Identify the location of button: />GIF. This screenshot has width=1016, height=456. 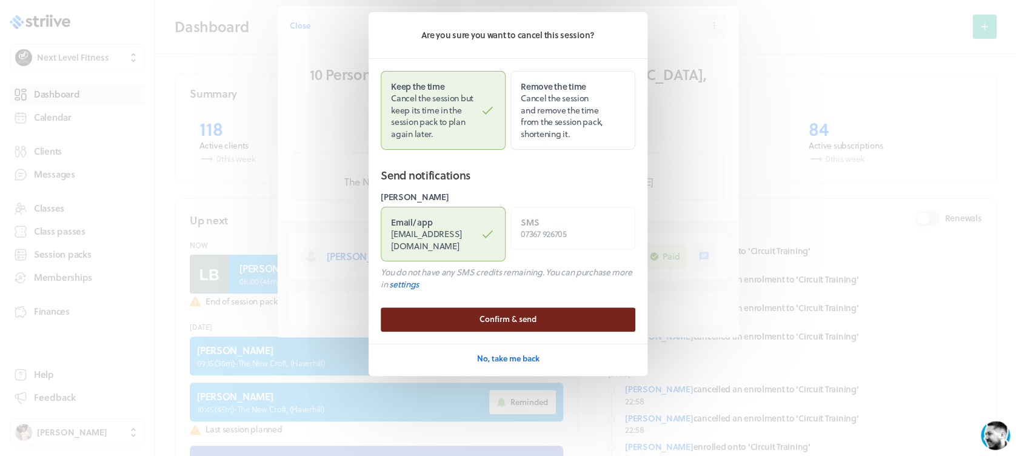
(197, 380).